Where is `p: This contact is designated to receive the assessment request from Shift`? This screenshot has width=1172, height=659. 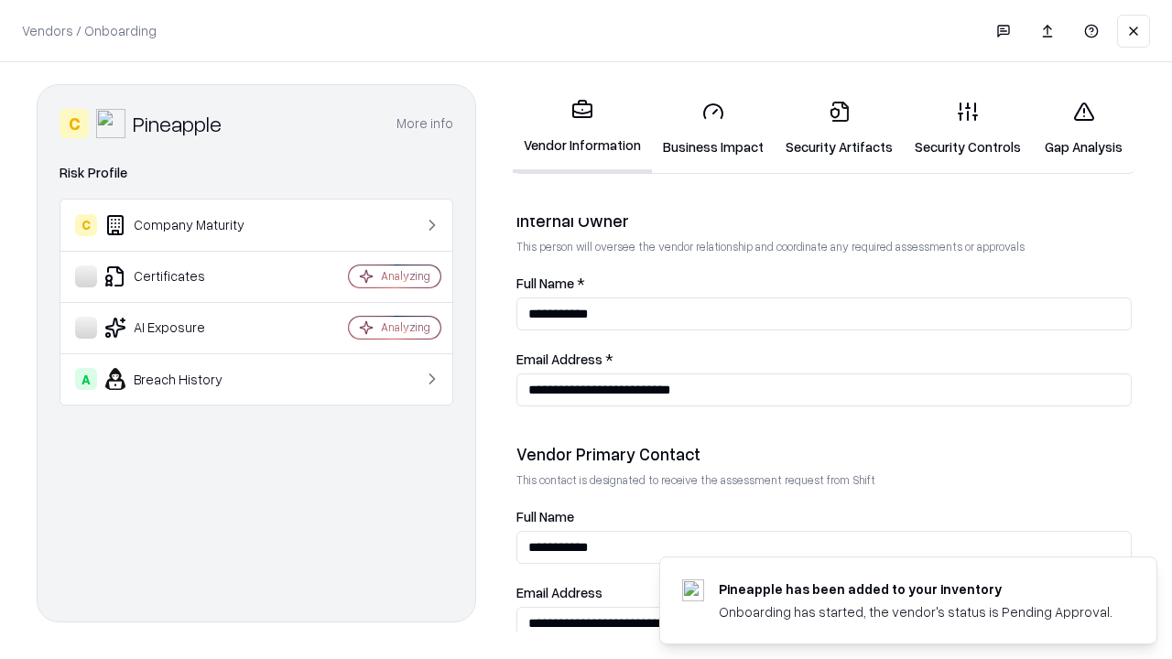 p: This contact is designated to receive the assessment request from Shift is located at coordinates (824, 480).